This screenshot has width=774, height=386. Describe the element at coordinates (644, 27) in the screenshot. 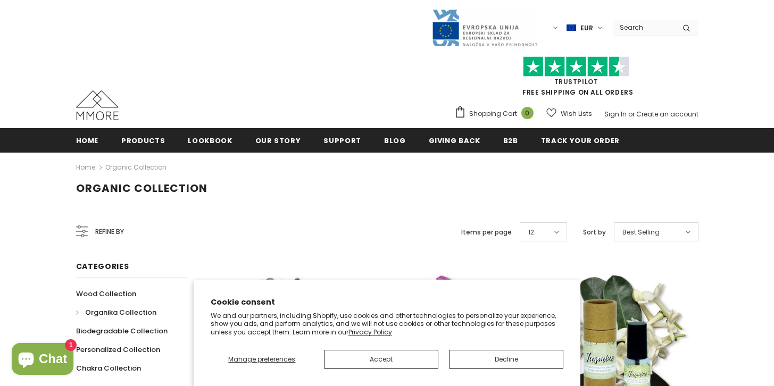

I see `input: Search Site` at that location.